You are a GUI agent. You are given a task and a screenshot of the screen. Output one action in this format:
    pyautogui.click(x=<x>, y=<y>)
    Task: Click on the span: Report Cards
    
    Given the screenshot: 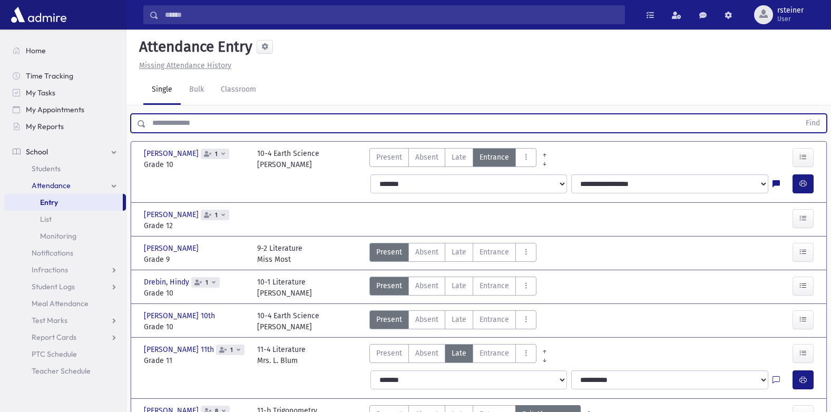 What is the action you would take?
    pyautogui.click(x=54, y=337)
    